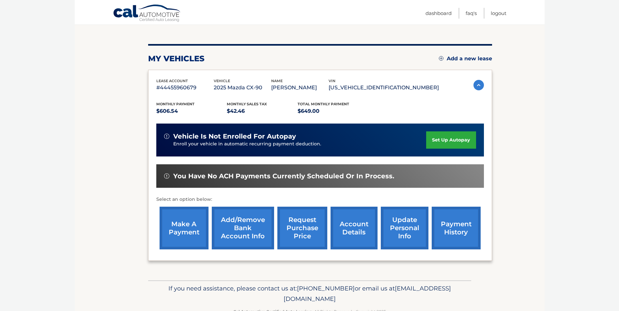 Image resolution: width=619 pixels, height=311 pixels. Describe the element at coordinates (176, 59) in the screenshot. I see `h2: my vehicles` at that location.